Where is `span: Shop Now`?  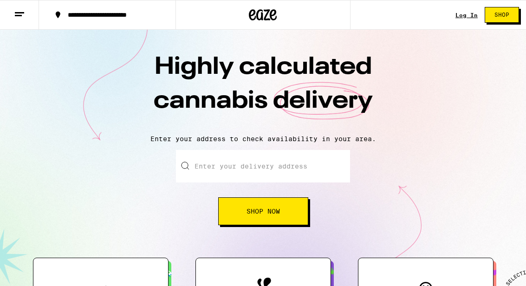 span: Shop Now is located at coordinates (263, 211).